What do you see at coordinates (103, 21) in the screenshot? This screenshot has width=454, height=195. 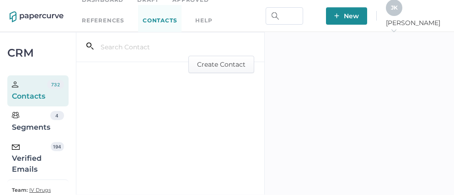 I see `a: References` at bounding box center [103, 21].